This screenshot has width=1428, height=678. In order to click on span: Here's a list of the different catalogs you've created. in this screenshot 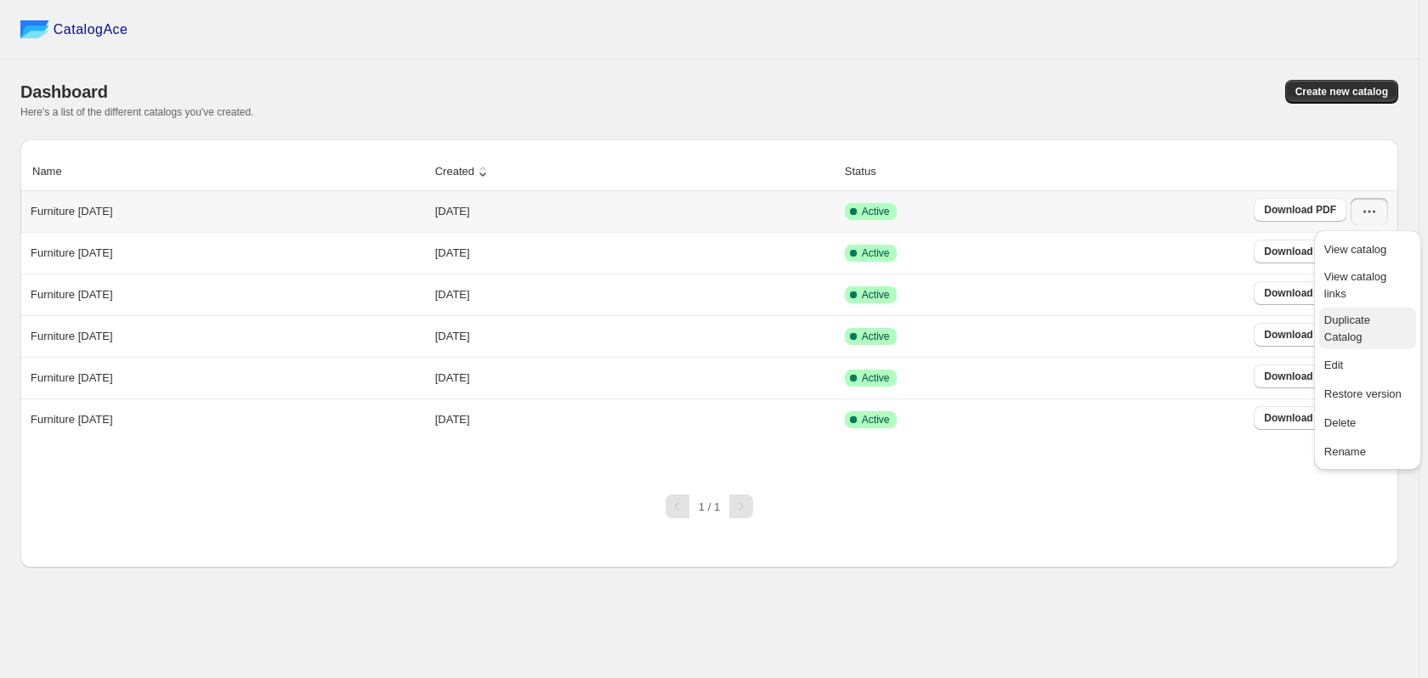, I will do `click(137, 112)`.